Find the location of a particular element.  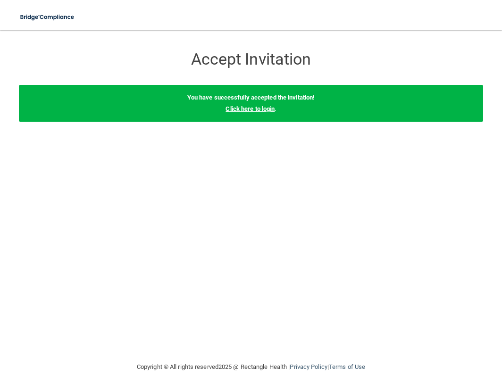

b: You have successfully accepted the invitation! is located at coordinates (251, 97).